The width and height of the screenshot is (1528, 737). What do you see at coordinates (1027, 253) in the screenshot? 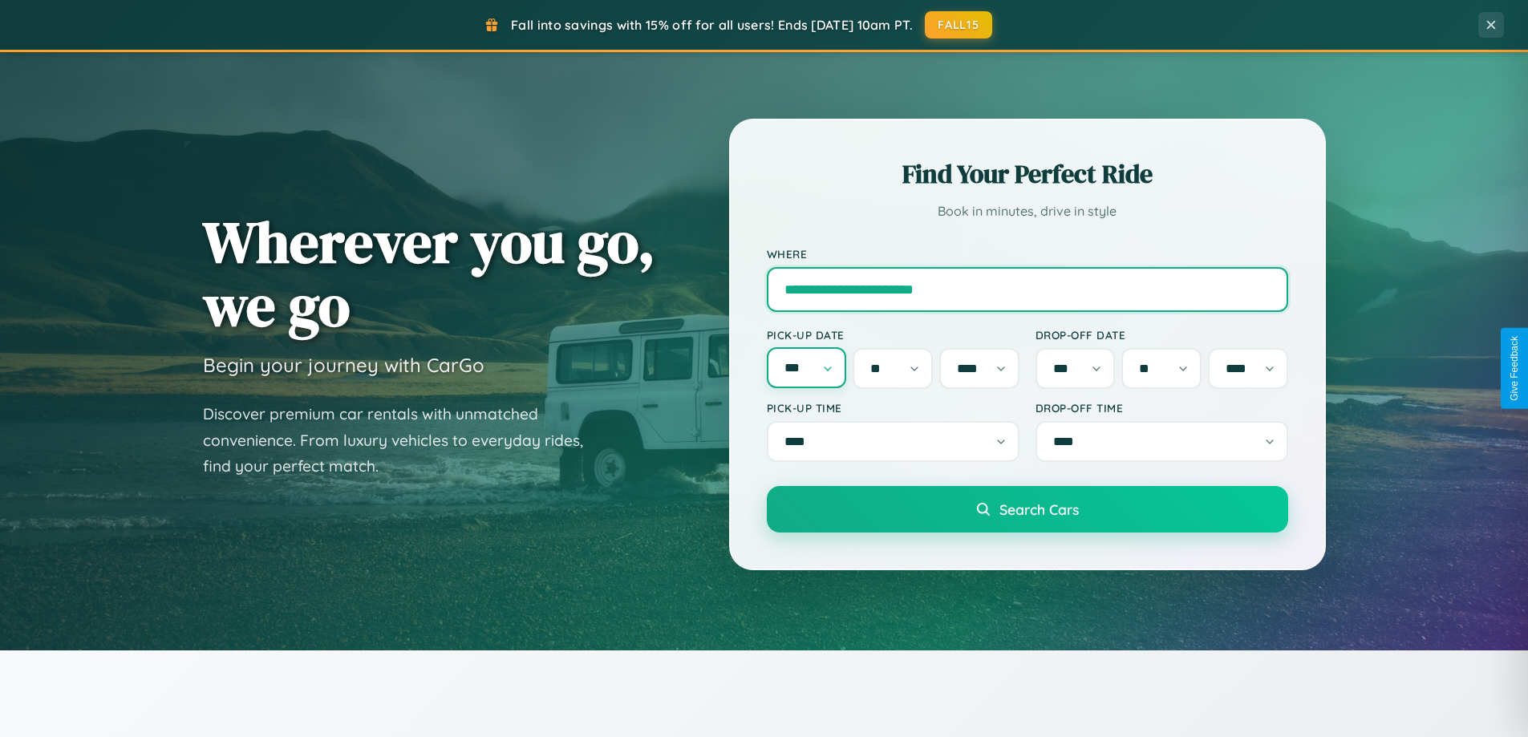
I see `label: Where` at bounding box center [1027, 253].